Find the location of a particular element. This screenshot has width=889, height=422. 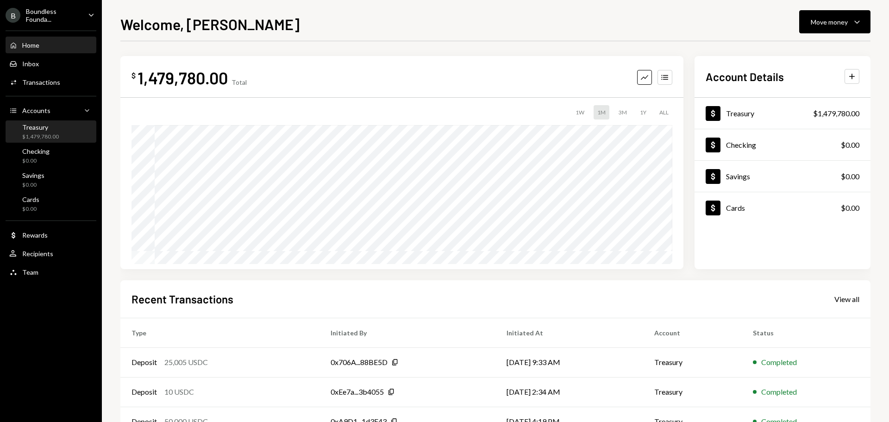

div: 1W is located at coordinates (580, 112).